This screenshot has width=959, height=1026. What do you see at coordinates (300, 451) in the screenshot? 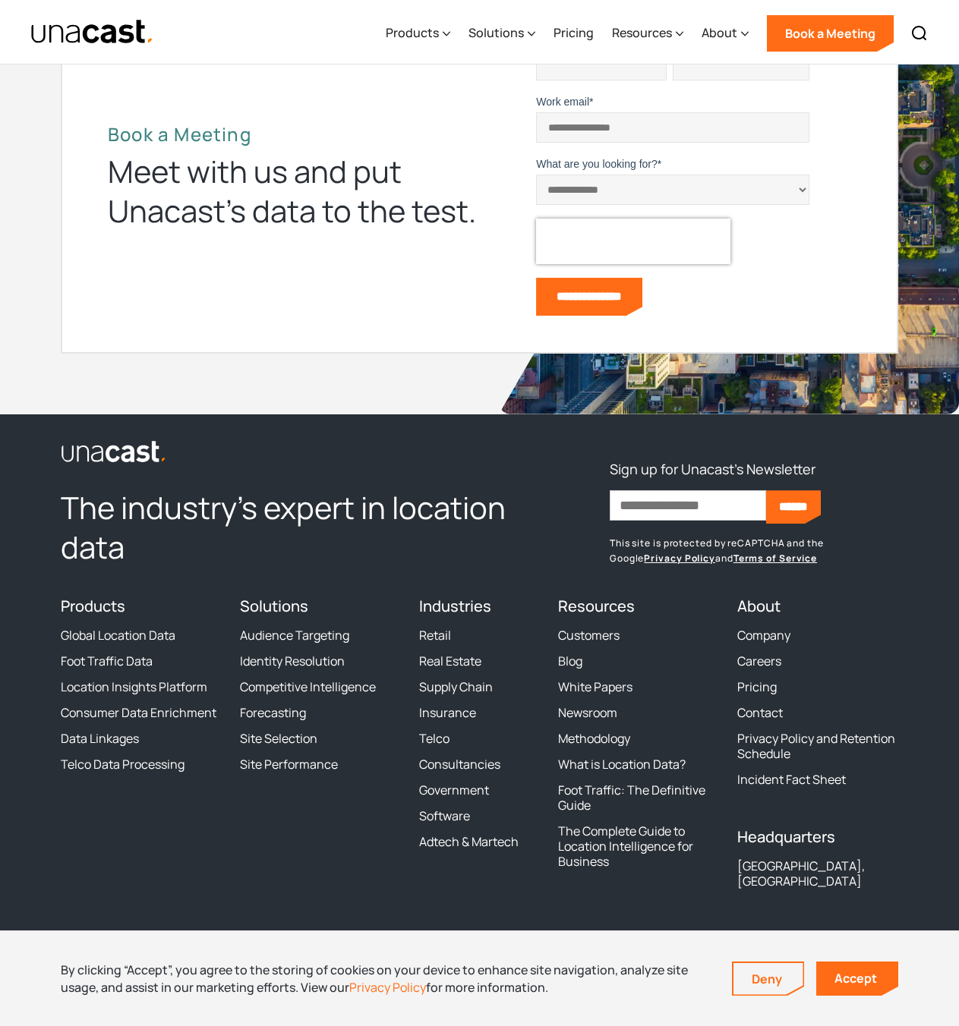
I see `a: link to the homepage` at bounding box center [300, 451].